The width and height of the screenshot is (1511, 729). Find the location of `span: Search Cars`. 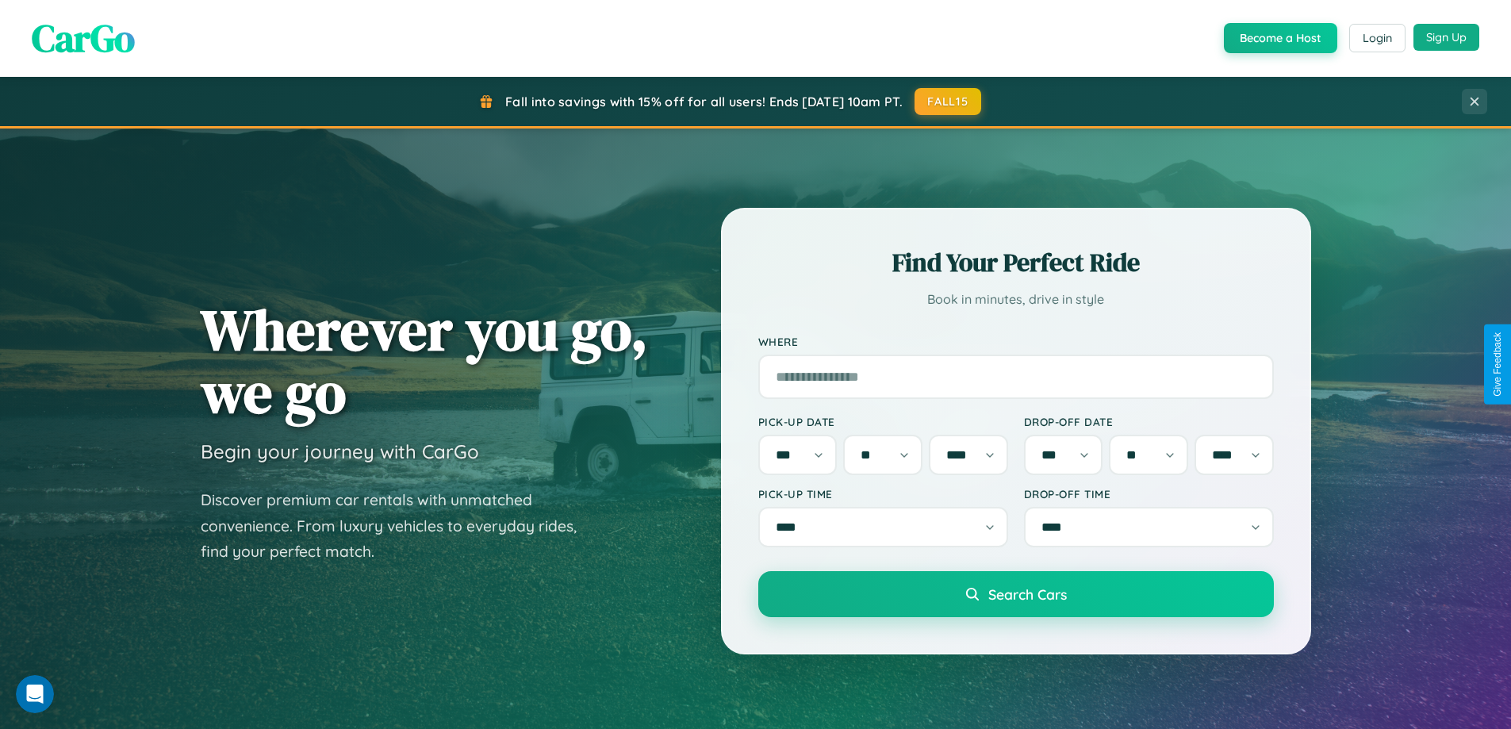

span: Search Cars is located at coordinates (1027, 594).